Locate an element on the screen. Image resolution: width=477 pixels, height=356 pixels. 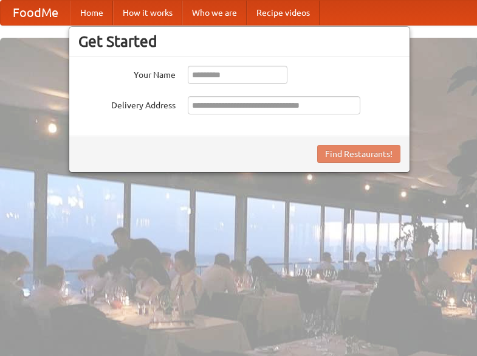
label: Your Name is located at coordinates (127, 73).